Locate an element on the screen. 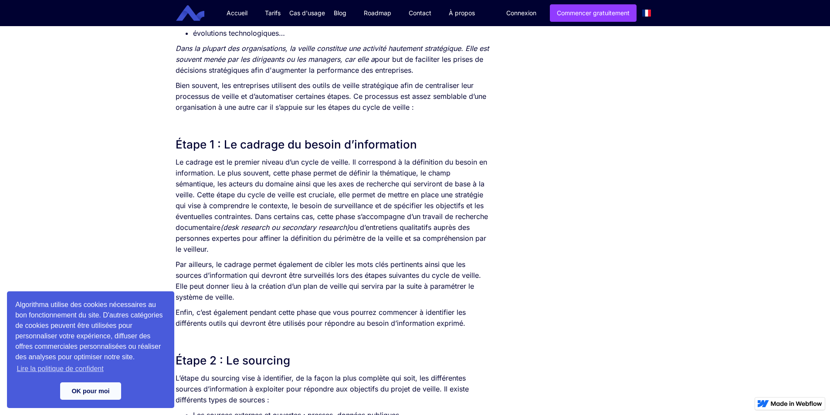 The image size is (830, 415). p: L’étape du sourcing vise à identifier, de la façon la plus complète qui soit, les différentes sou... is located at coordinates (334, 389).